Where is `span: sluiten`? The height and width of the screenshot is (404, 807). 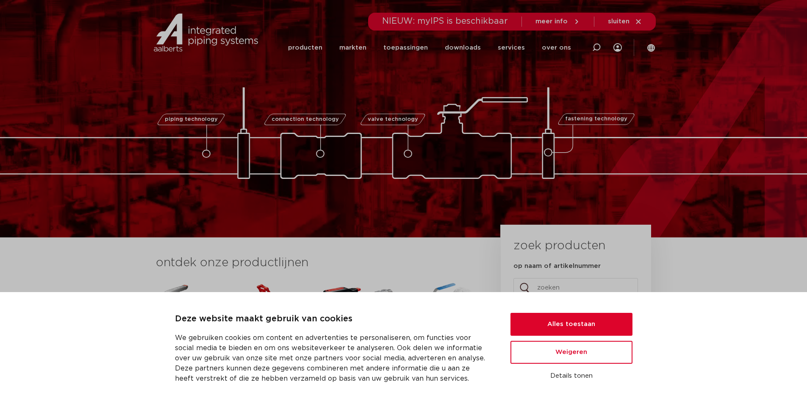 span: sluiten is located at coordinates (619, 21).